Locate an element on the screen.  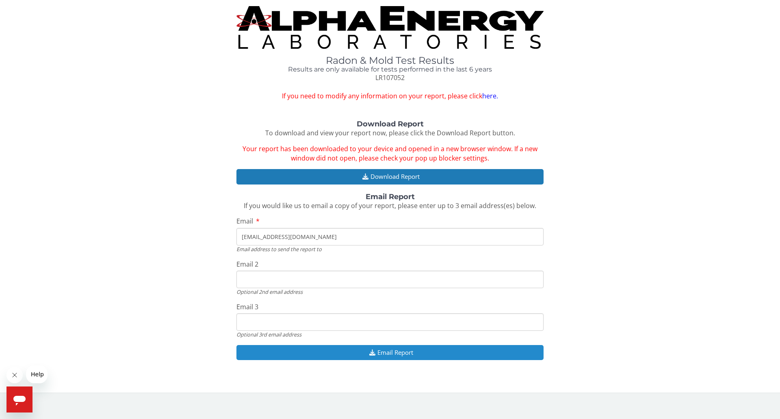
span: If you would like us to email a copy of your report, please enter up to 3 email address(es) below. is located at coordinates (390, 206).